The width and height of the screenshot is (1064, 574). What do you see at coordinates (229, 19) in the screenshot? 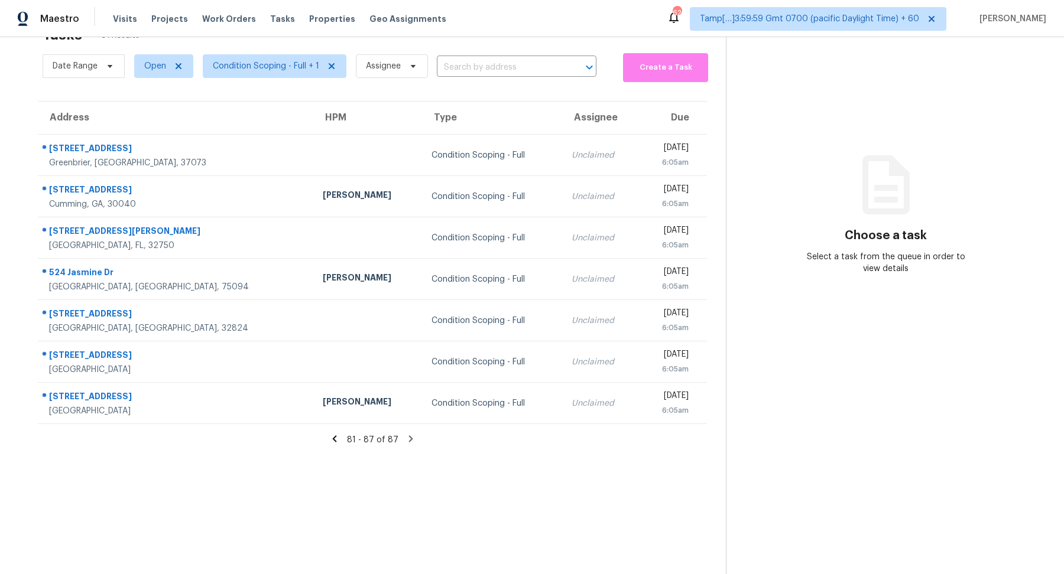
I see `span: Work Orders` at bounding box center [229, 19].